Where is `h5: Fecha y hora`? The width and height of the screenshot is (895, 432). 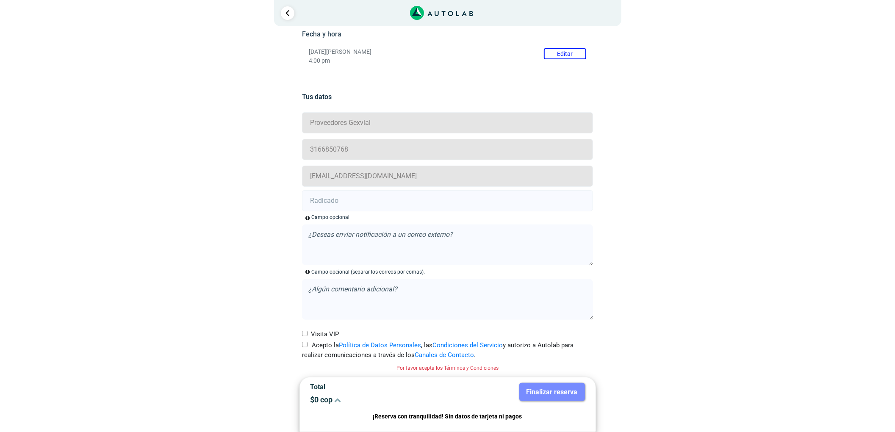
h5: Fecha y hora is located at coordinates (447, 34).